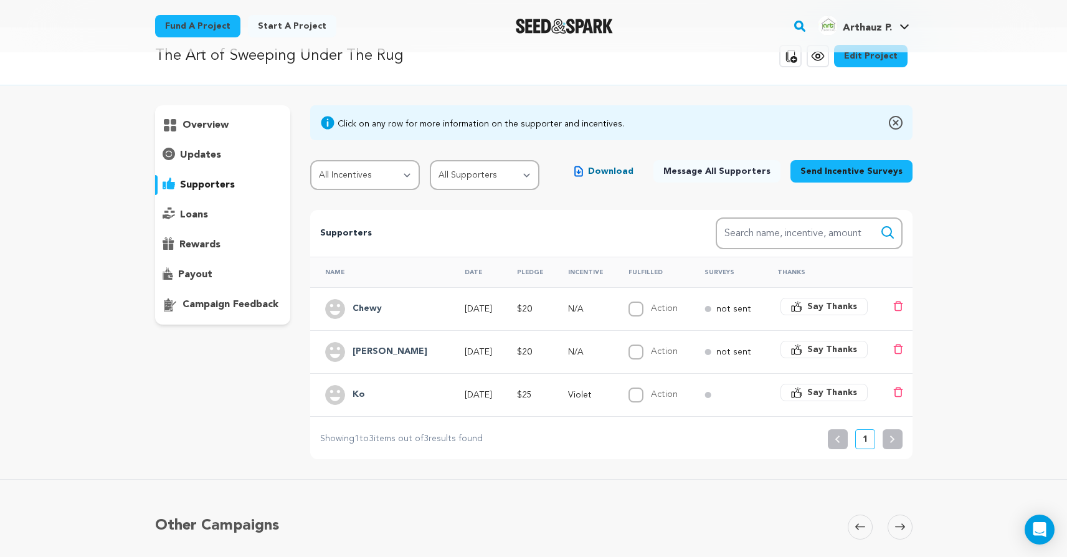 The height and width of the screenshot is (557, 1067). I want to click on th: Incentive, so click(583, 272).